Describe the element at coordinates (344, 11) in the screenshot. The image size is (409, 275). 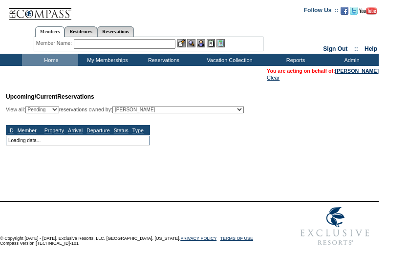
I see `img: Become our fan on Facebook` at that location.